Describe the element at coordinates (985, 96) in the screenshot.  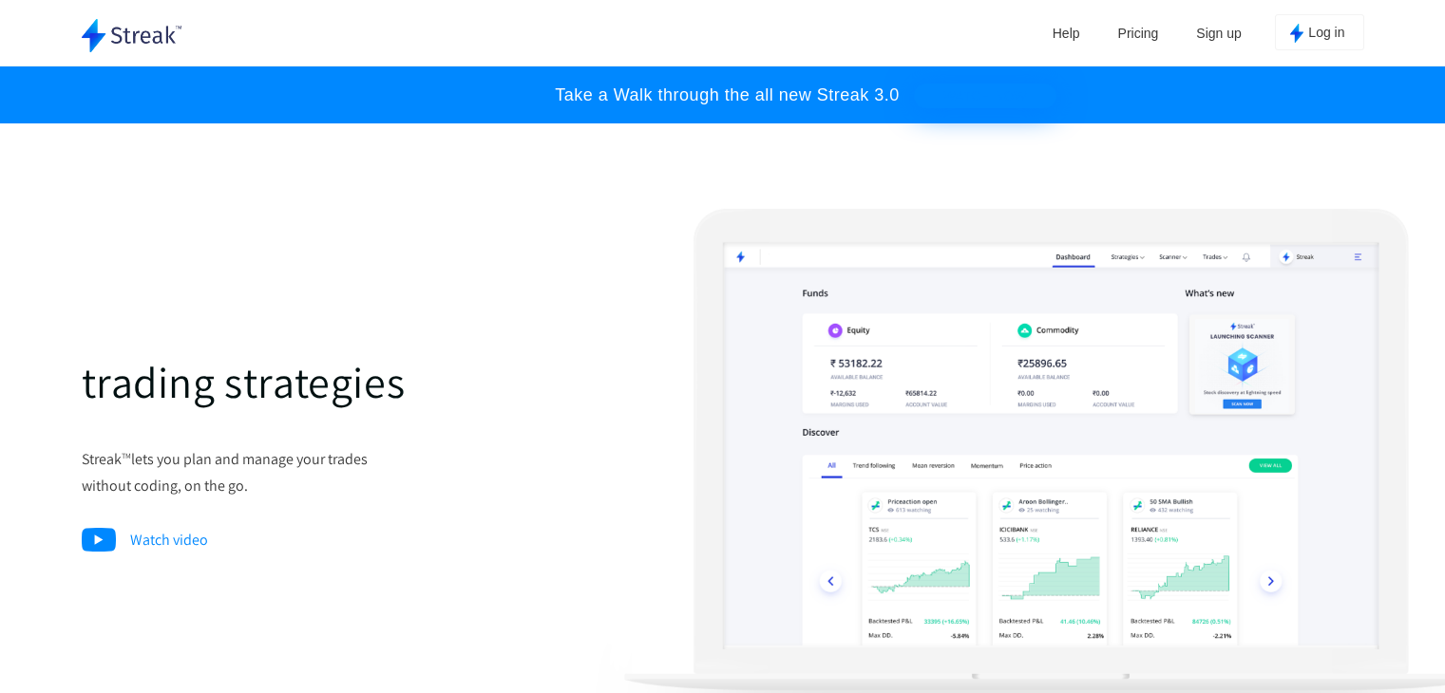
I see `button: WATCH NOW` at that location.